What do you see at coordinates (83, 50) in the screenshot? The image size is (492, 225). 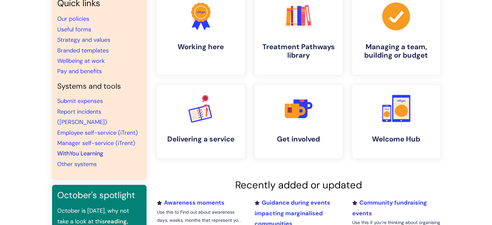 I see `a: Branded templates` at bounding box center [83, 50].